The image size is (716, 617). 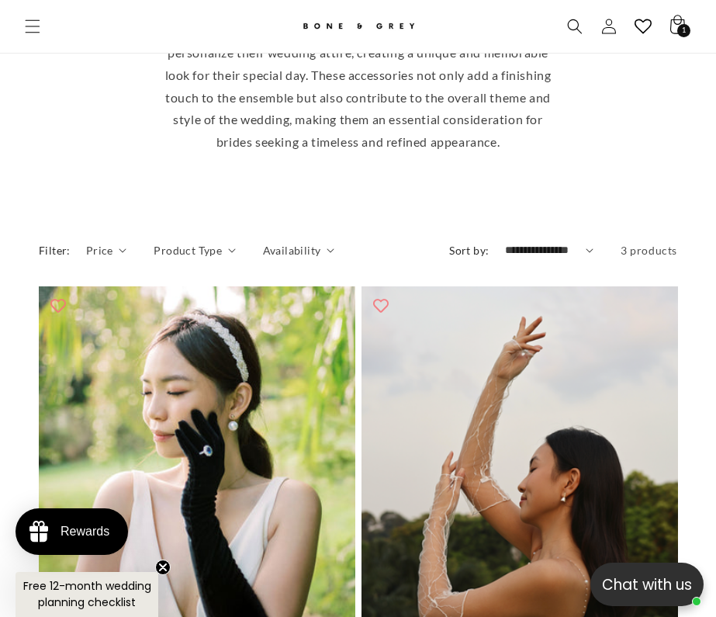 I want to click on span: Price, so click(x=99, y=250).